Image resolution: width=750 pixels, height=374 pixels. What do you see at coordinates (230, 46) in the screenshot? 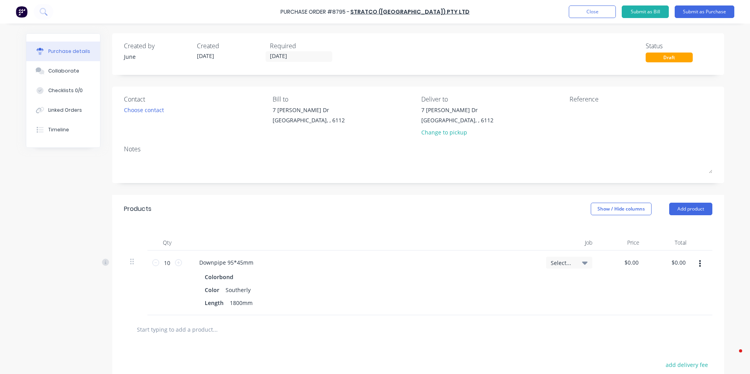
I see `div: Created` at bounding box center [230, 46].